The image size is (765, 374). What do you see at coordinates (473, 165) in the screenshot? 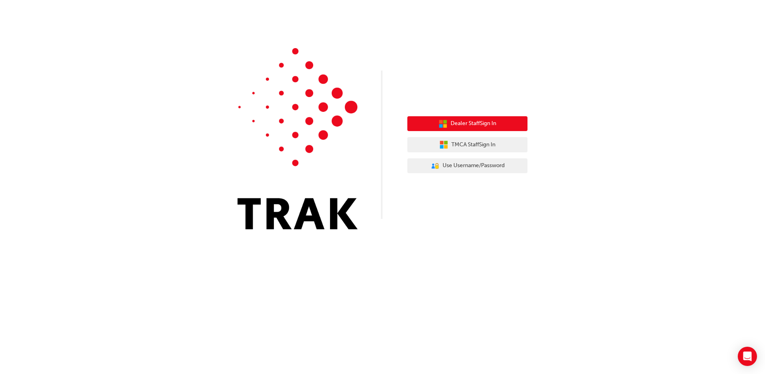
I see `span: Use Username/Password` at bounding box center [473, 165].